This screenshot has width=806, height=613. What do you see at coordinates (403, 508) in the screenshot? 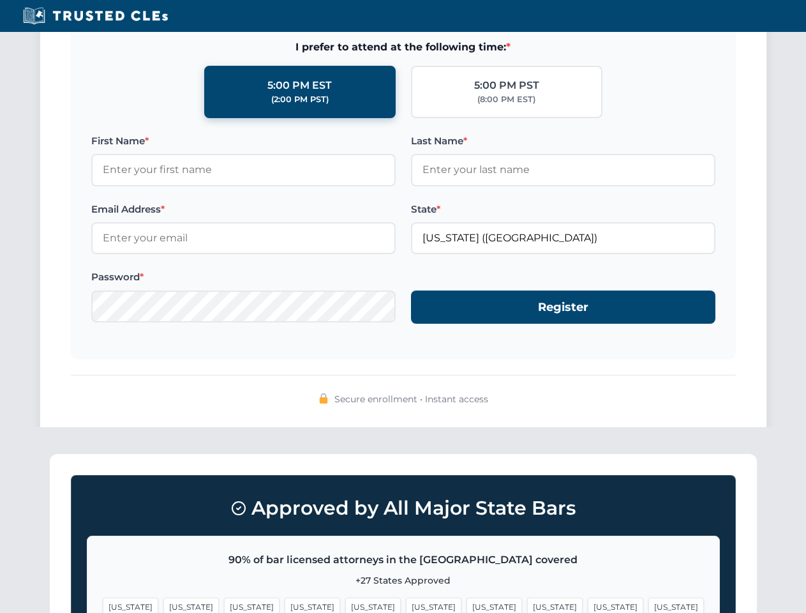
I see `h3: Approved by All Major State Bars` at bounding box center [403, 508].